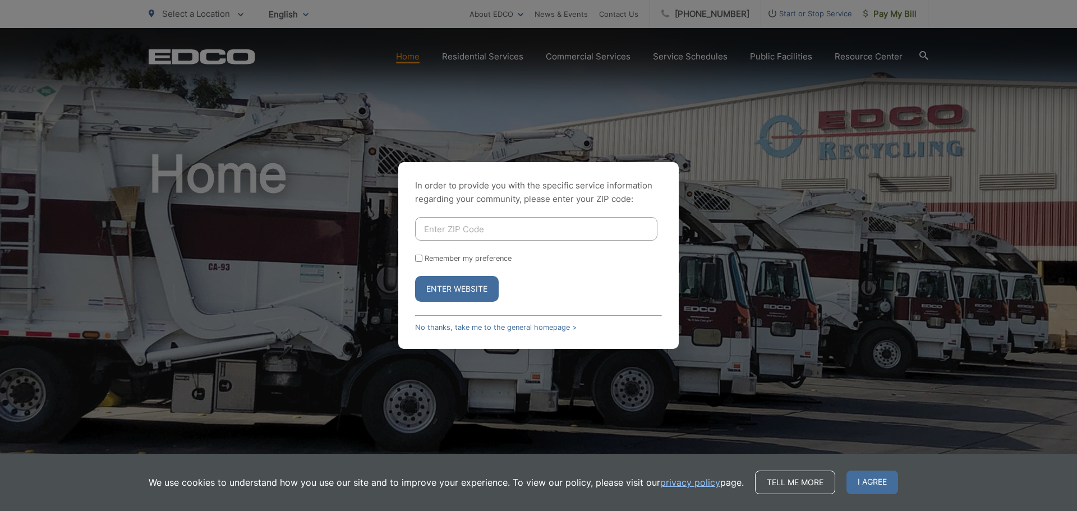 This screenshot has height=511, width=1077. Describe the element at coordinates (690, 482) in the screenshot. I see `a: privacy policy` at that location.